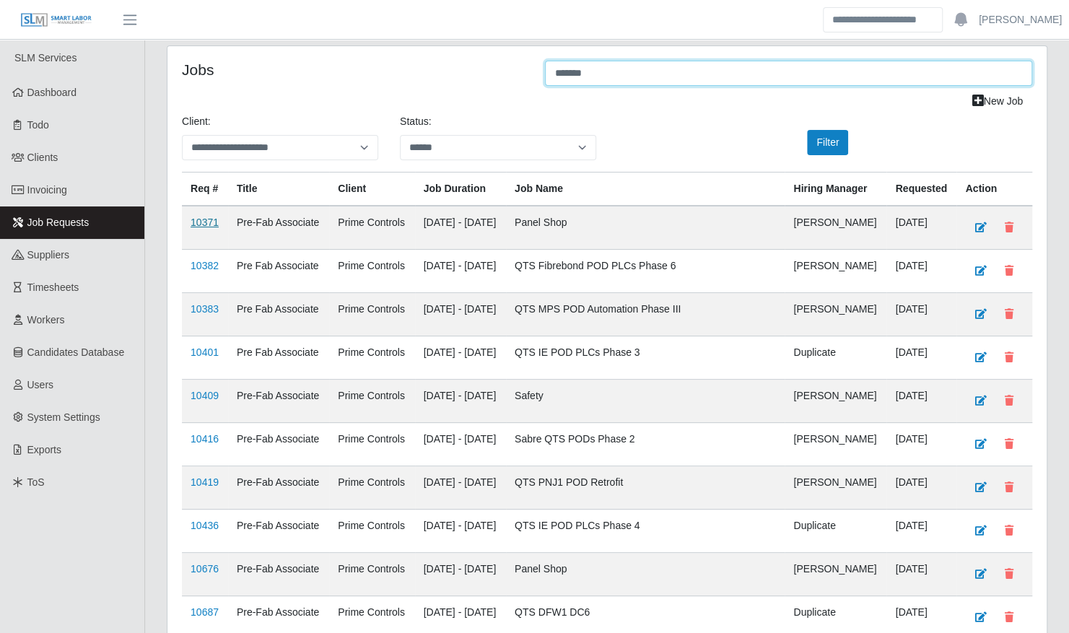 Image resolution: width=1069 pixels, height=633 pixels. Describe the element at coordinates (994, 189) in the screenshot. I see `th: Action` at that location.